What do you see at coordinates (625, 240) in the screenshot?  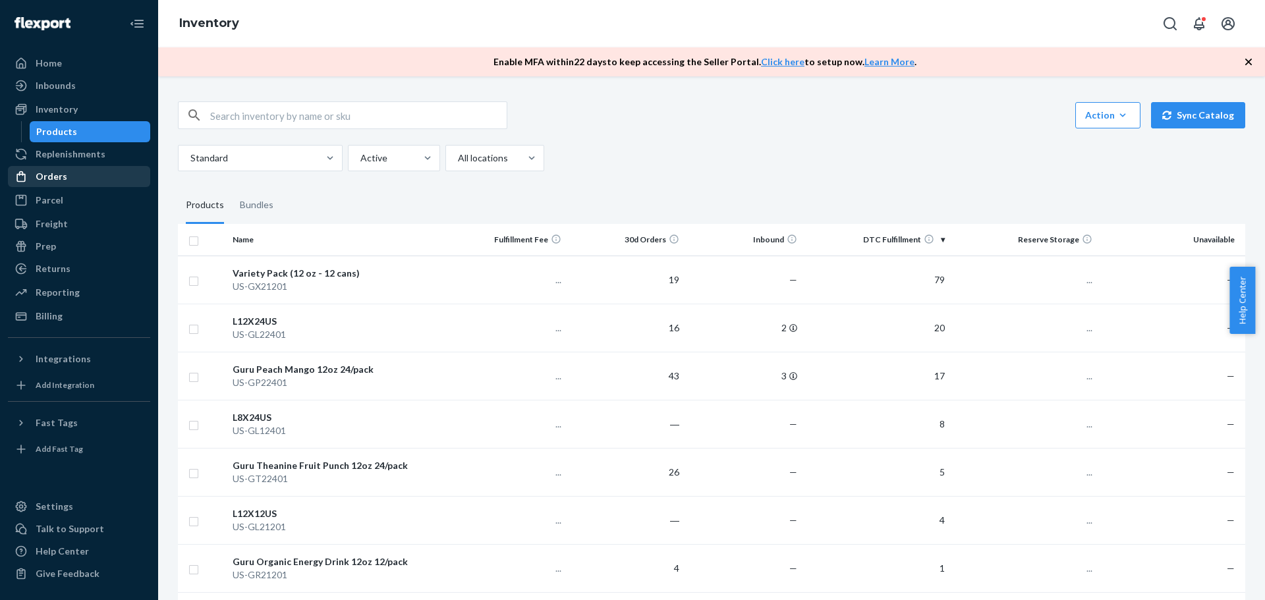 I see `th: 30d Orders` at bounding box center [625, 240].